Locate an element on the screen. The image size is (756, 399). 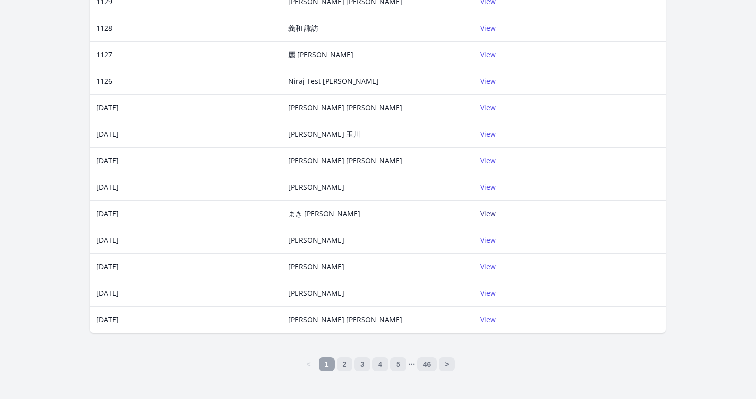
div: 義和 諏訪 is located at coordinates (303, 28).